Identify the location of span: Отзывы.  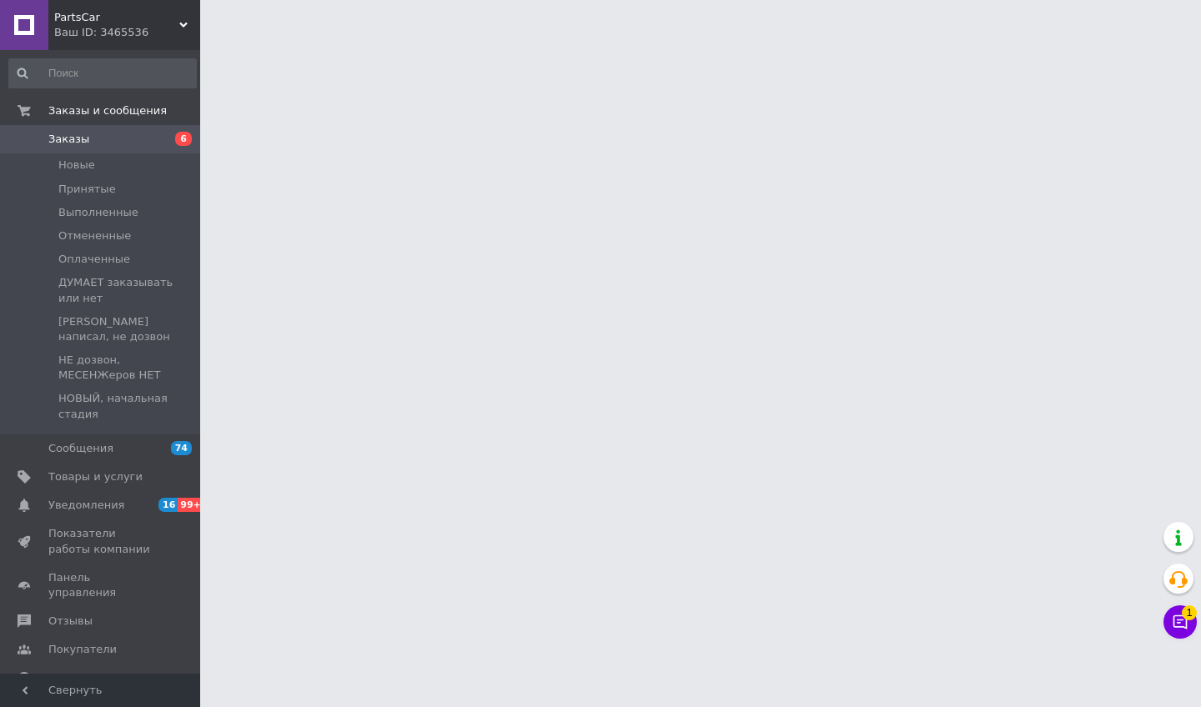
(70, 621).